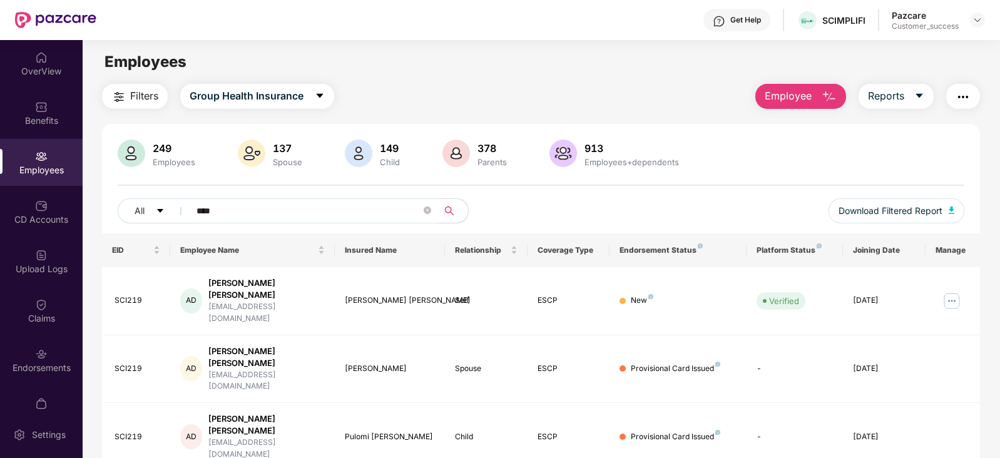  Describe the element at coordinates (174, 148) in the screenshot. I see `div: 249` at that location.